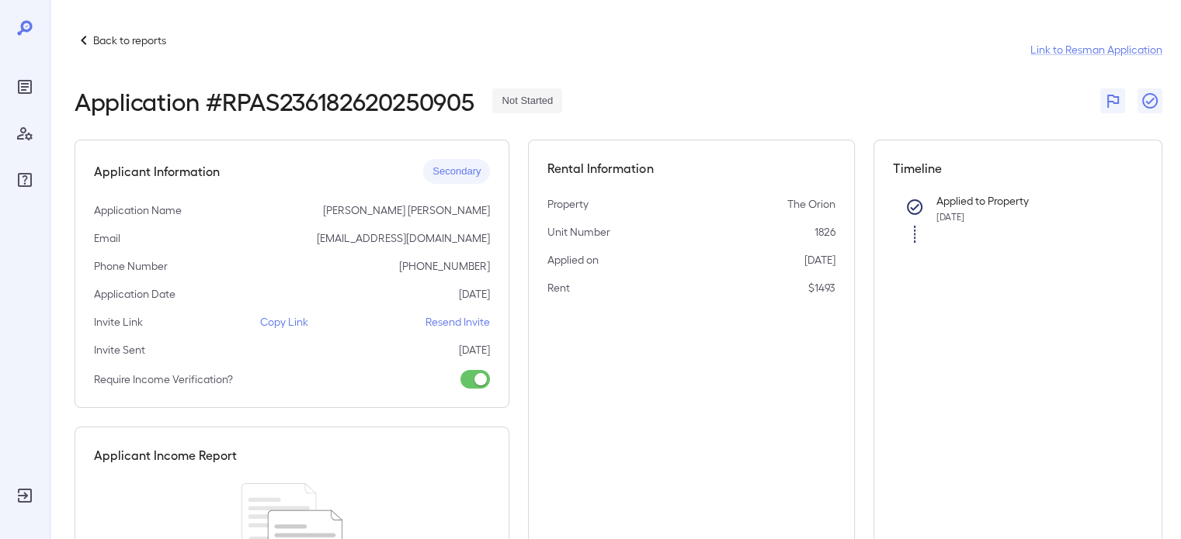  Describe the element at coordinates (821, 288) in the screenshot. I see `p: $1493` at that location.